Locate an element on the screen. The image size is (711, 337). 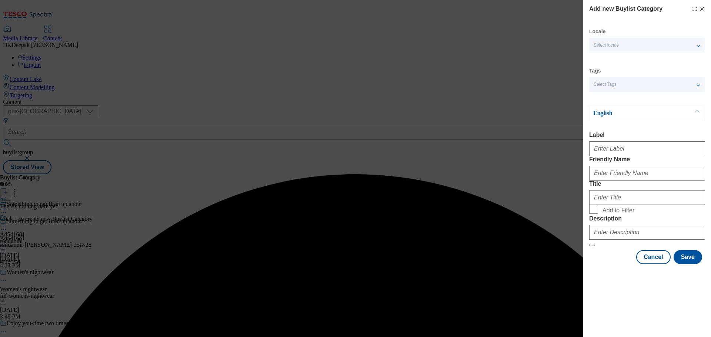
h4: Add new Buylist Category is located at coordinates (625, 9).